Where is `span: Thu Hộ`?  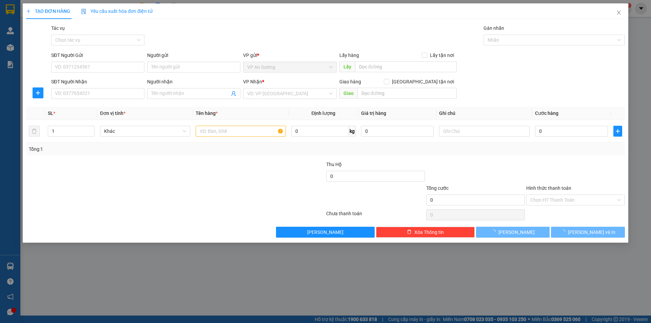
span: Thu Hộ is located at coordinates (334, 164).